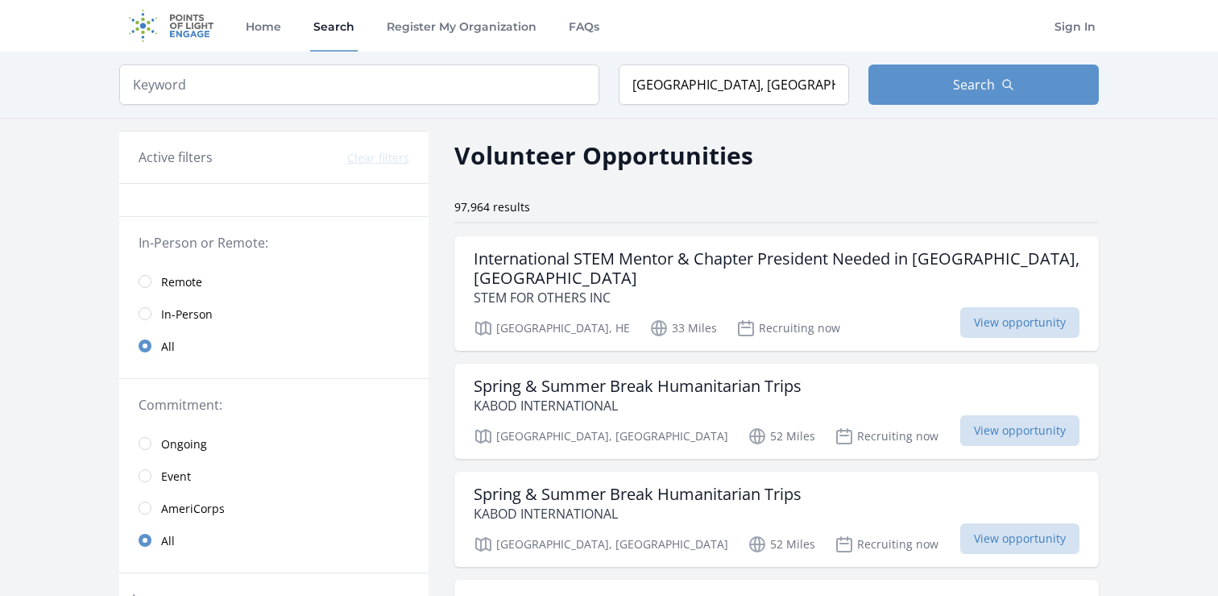 The image size is (1218, 596). What do you see at coordinates (274, 475) in the screenshot?
I see `a: Event` at bounding box center [274, 475].